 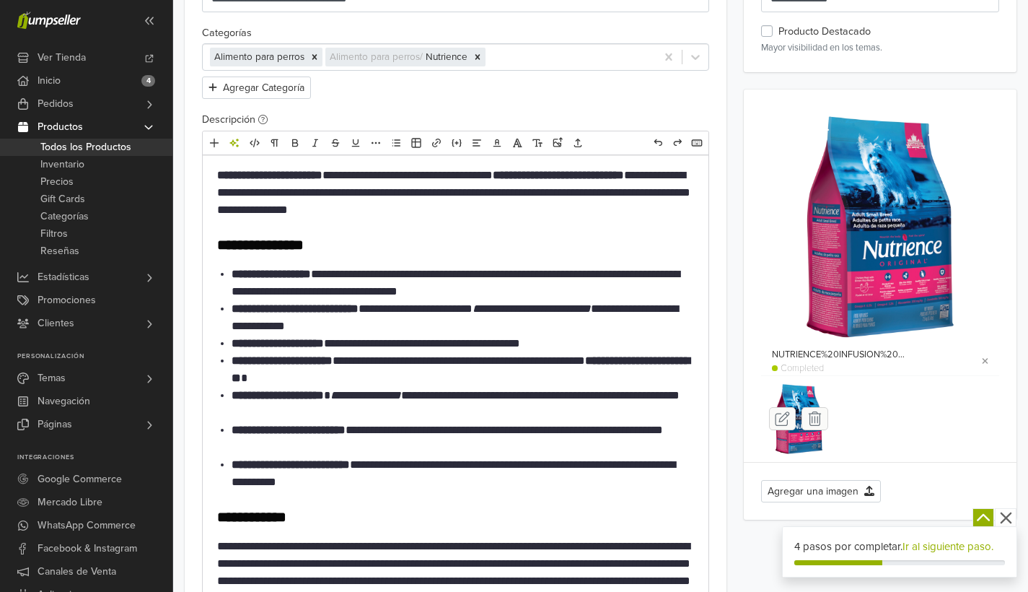 What do you see at coordinates (63, 199) in the screenshot?
I see `span: Gift Cards` at bounding box center [63, 199].